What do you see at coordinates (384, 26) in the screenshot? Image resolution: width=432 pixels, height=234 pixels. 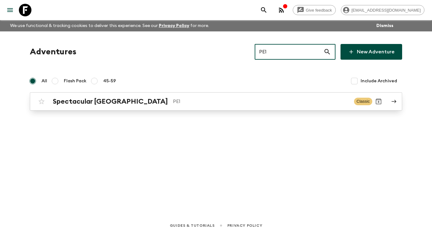 I see `button: Dismiss` at bounding box center [384, 26].